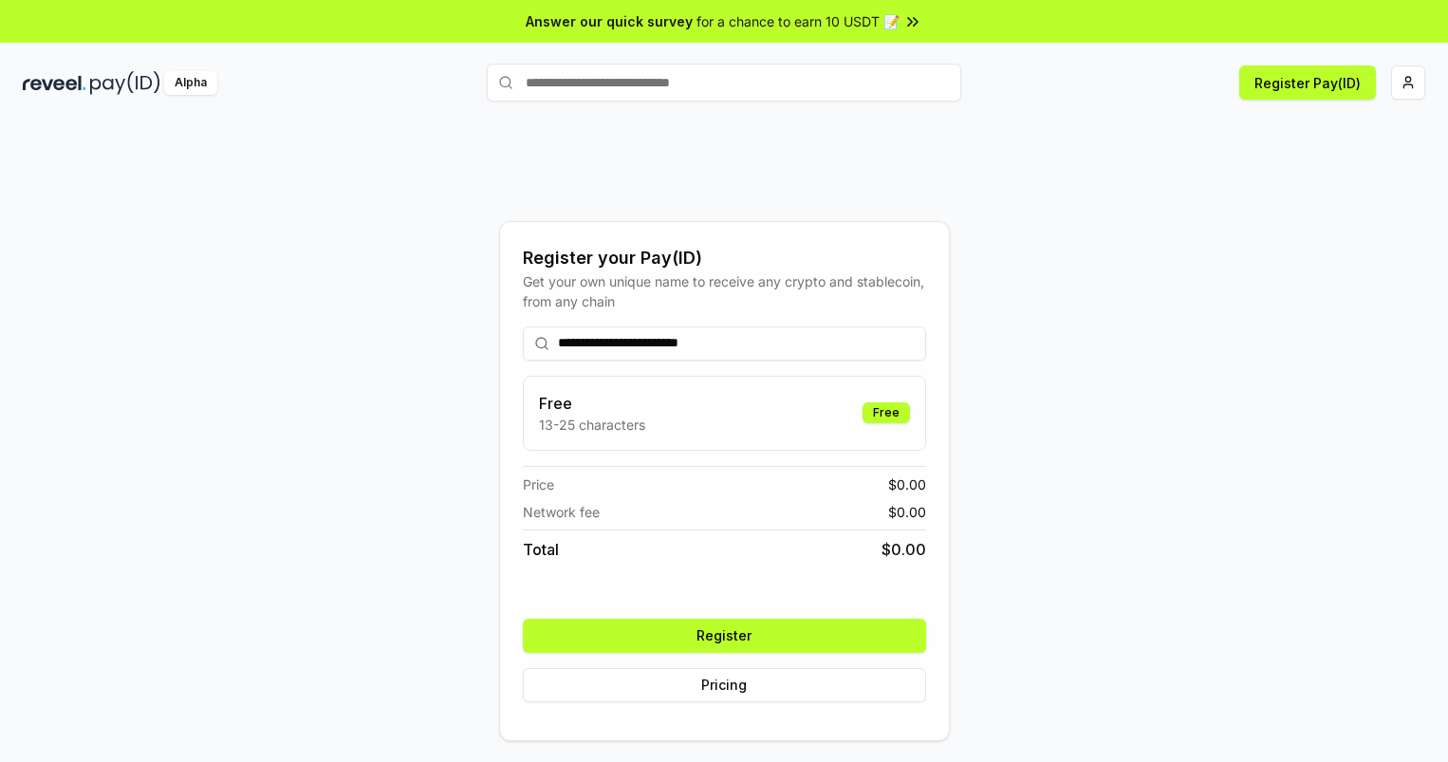 The height and width of the screenshot is (762, 1448). Describe the element at coordinates (592, 403) in the screenshot. I see `h3: Free` at that location.